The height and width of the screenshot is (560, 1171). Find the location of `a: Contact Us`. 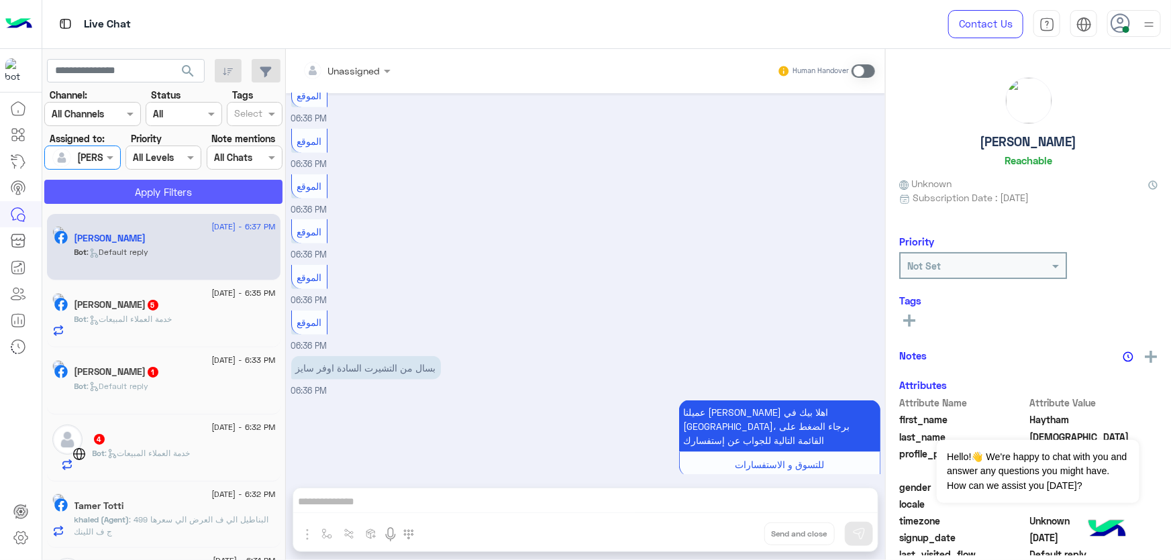

a: Contact Us is located at coordinates (986, 24).